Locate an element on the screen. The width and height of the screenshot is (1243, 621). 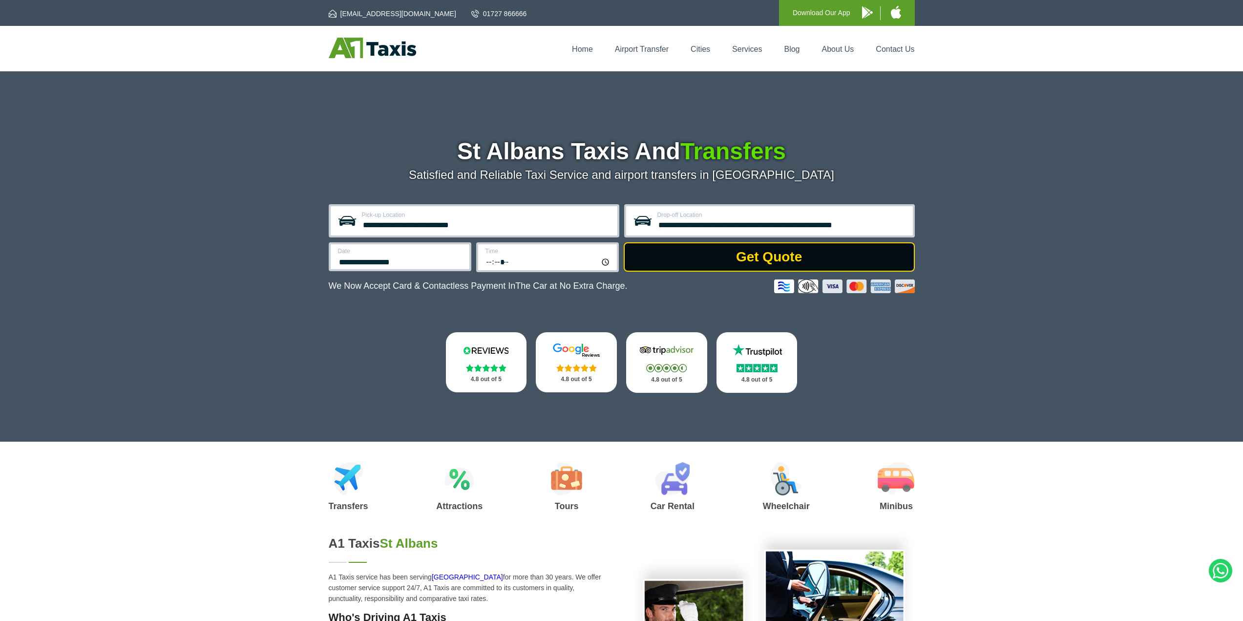
img: A1 Taxis St Albans LTD is located at coordinates (372, 48).